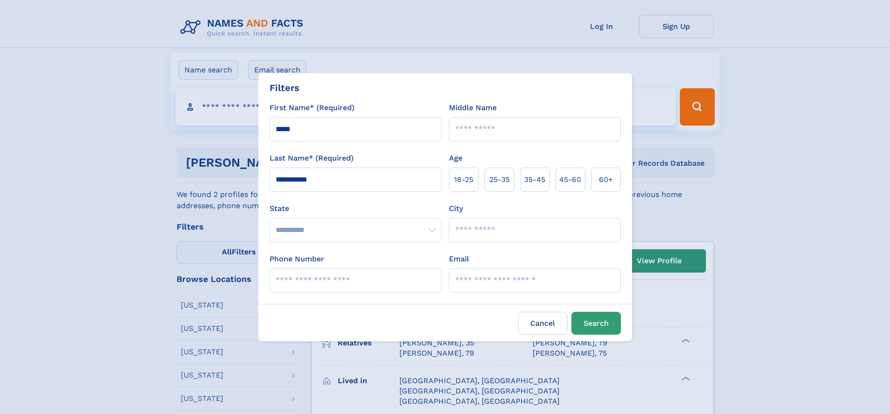  What do you see at coordinates (297, 259) in the screenshot?
I see `label: Phone Number` at bounding box center [297, 259].